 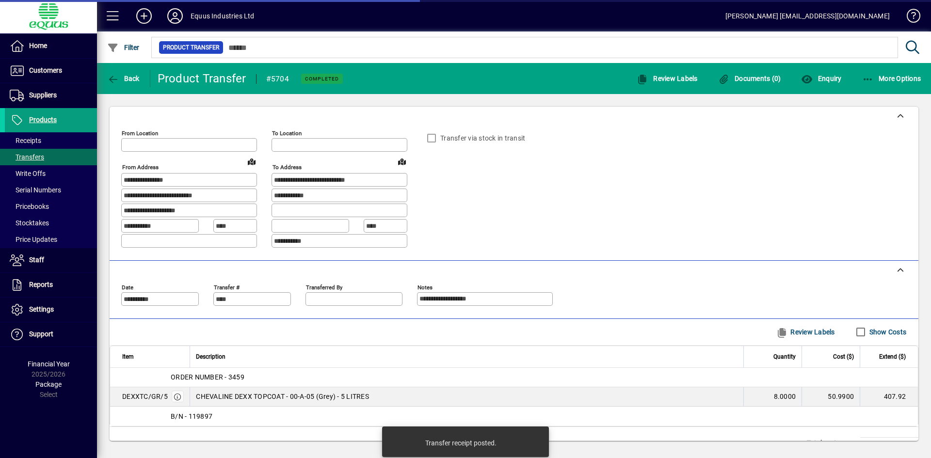 I want to click on a: Home, so click(x=51, y=46).